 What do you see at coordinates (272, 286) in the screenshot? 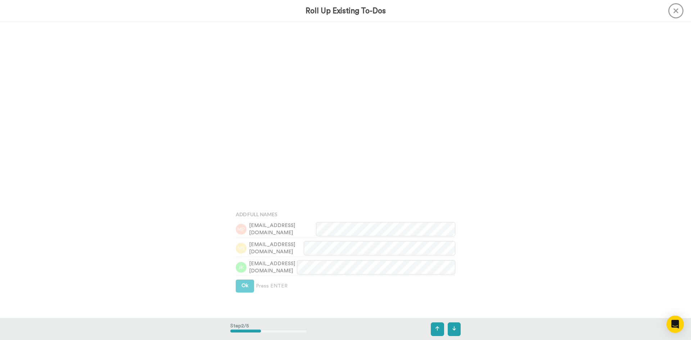
I see `span: Press ENTER` at bounding box center [272, 286].